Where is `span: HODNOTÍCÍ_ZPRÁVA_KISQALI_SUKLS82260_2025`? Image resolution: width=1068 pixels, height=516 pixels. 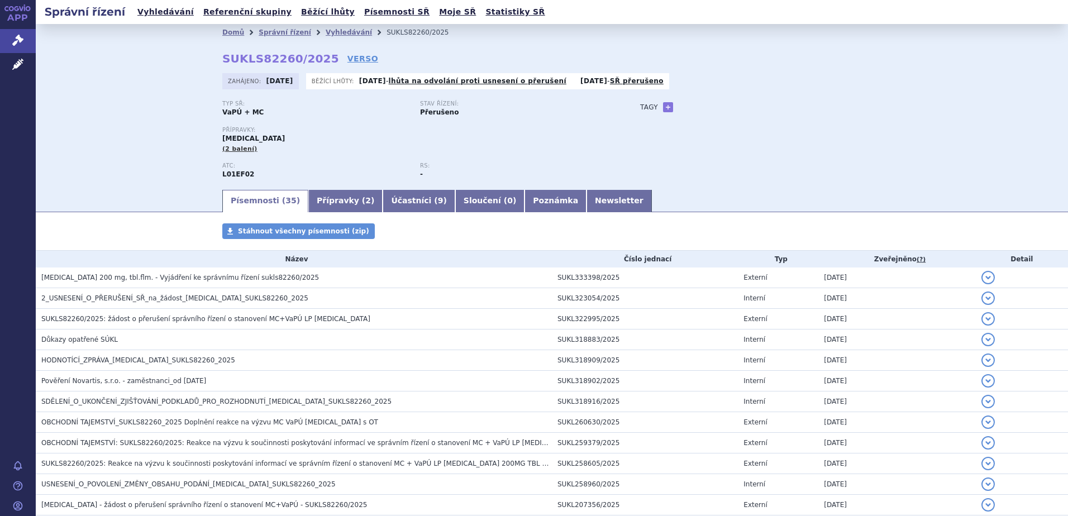 span: HODNOTÍCÍ_ZPRÁVA_KISQALI_SUKLS82260_2025 is located at coordinates (138, 360).